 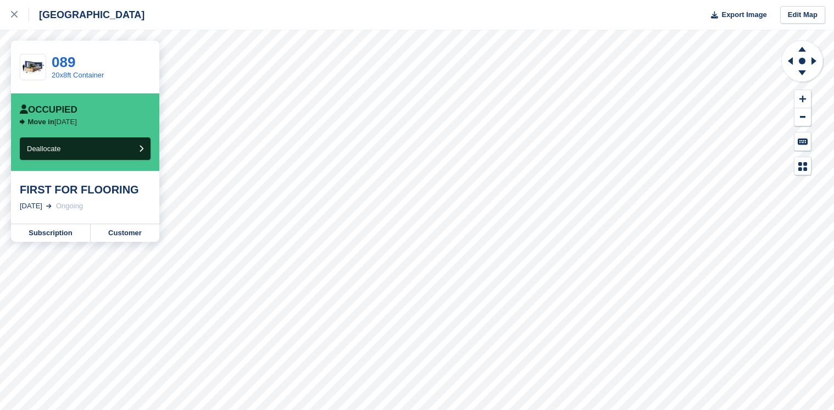 I want to click on a: 089, so click(x=63, y=62).